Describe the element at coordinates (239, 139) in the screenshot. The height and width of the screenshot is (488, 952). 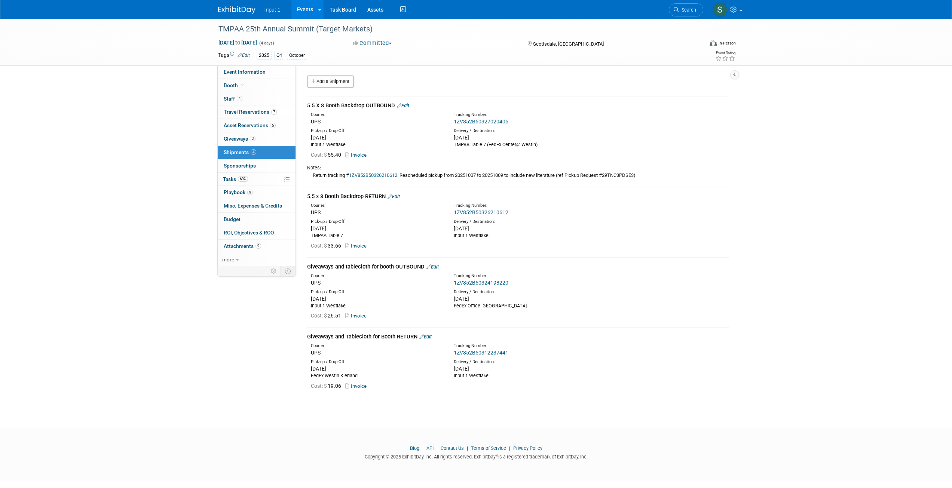
I see `span: Giveaways` at that location.